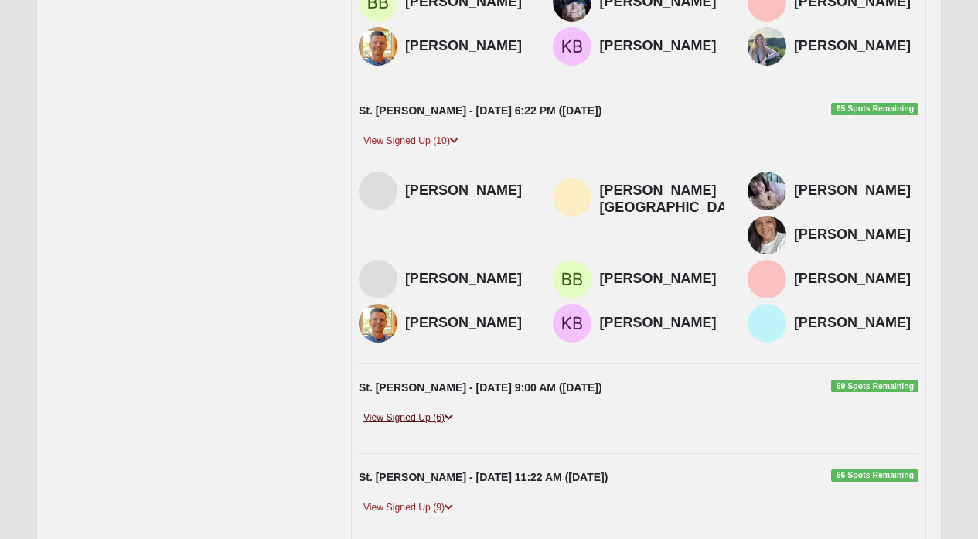 The image size is (978, 539). I want to click on img: Donna Petrina, so click(767, 323).